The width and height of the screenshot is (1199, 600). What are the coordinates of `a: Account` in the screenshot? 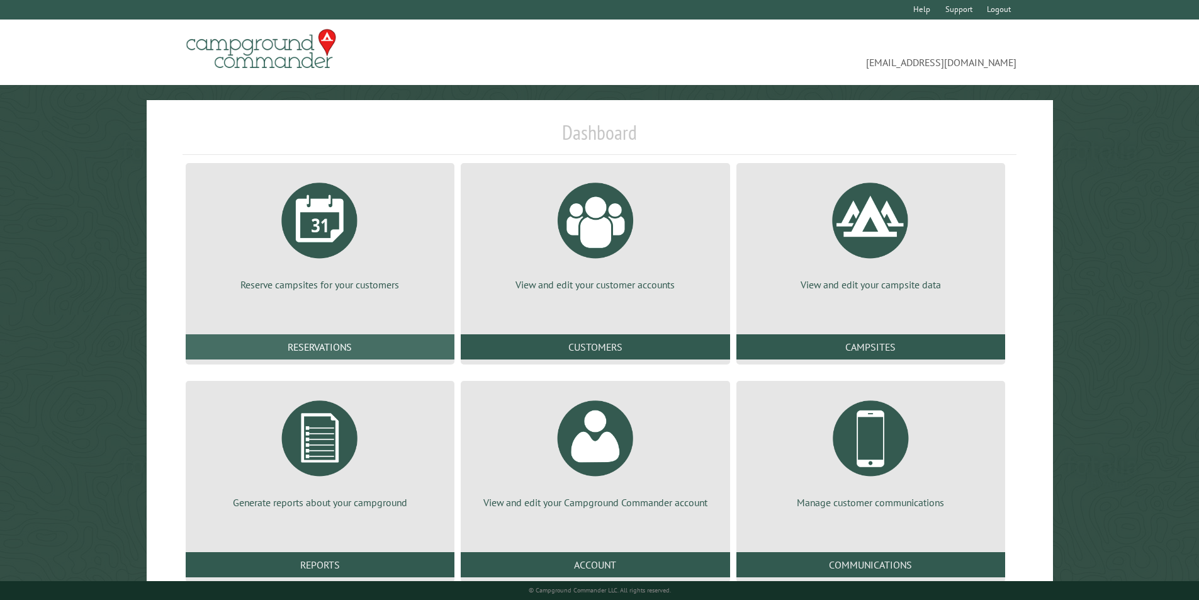 It's located at (595, 564).